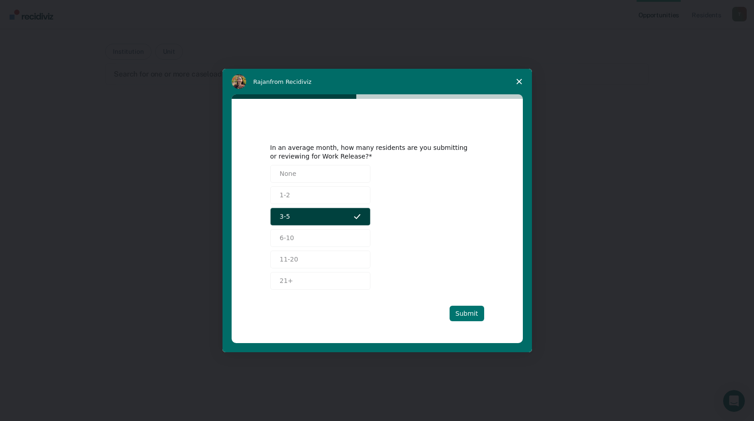 The height and width of the screenshot is (421, 754). I want to click on span: 1-2, so click(285, 195).